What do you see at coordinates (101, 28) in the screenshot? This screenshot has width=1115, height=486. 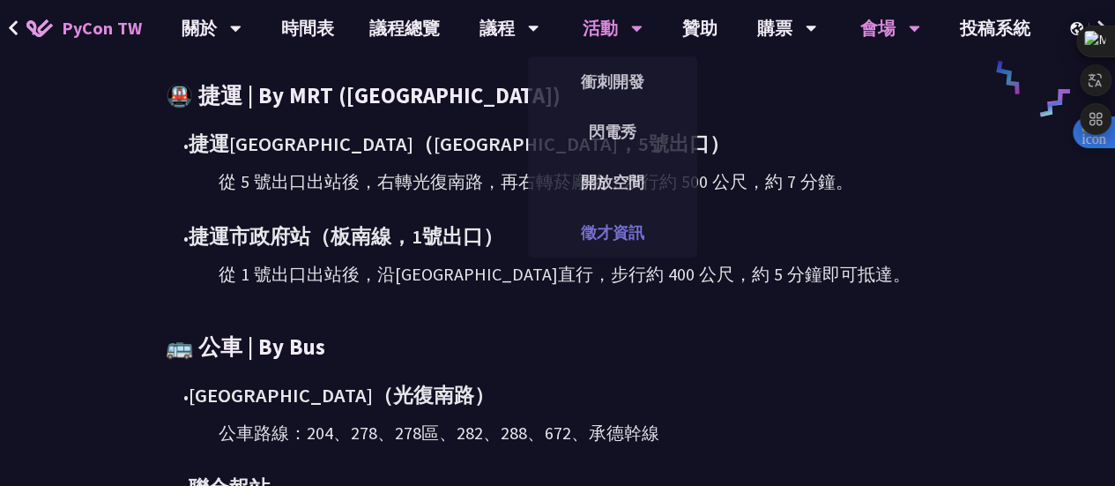 I see `span: PyCon TW` at bounding box center [101, 28].